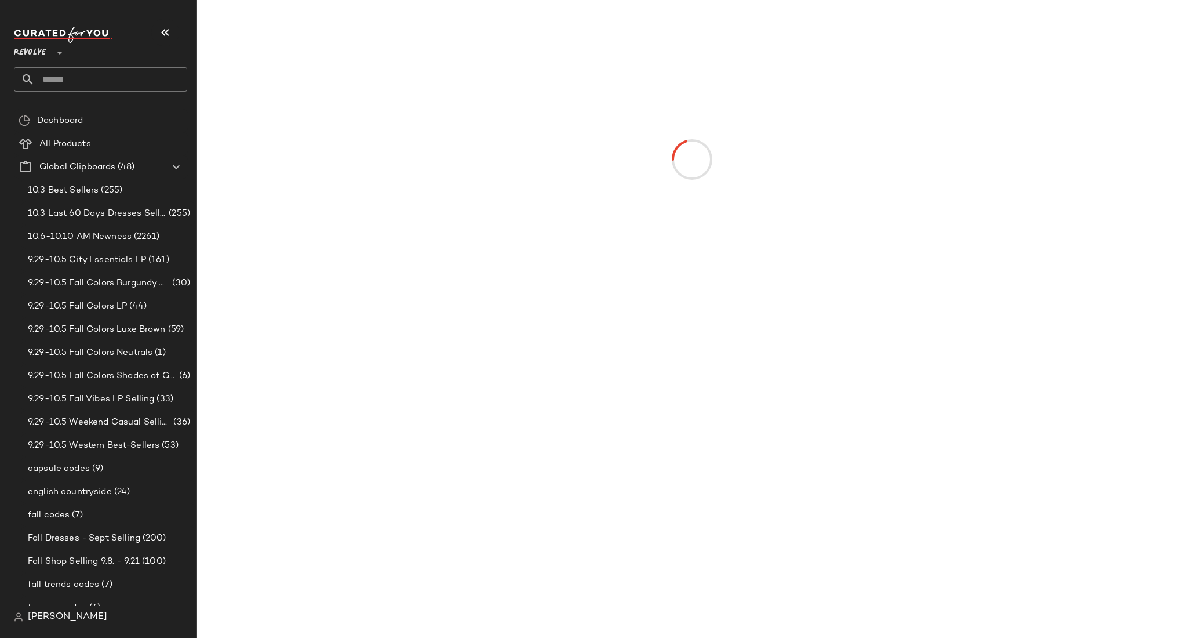 Image resolution: width=1187 pixels, height=638 pixels. I want to click on span: 10.3 Best Sellers, so click(63, 190).